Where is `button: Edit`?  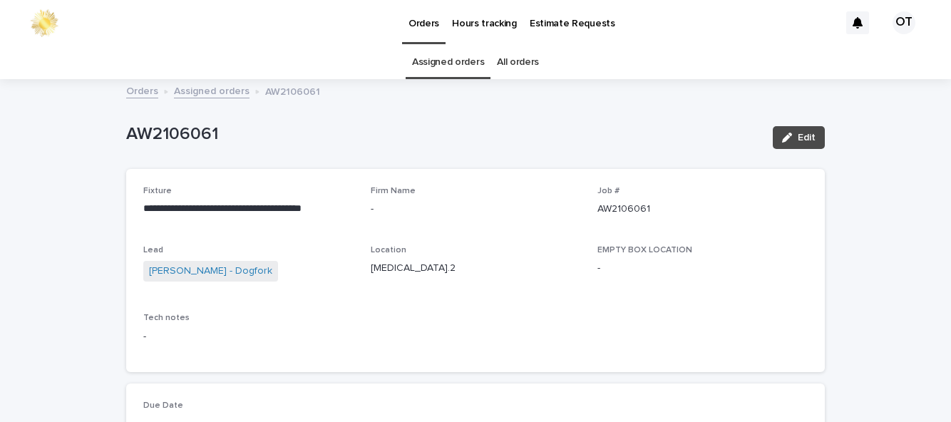
button: Edit is located at coordinates (798, 138).